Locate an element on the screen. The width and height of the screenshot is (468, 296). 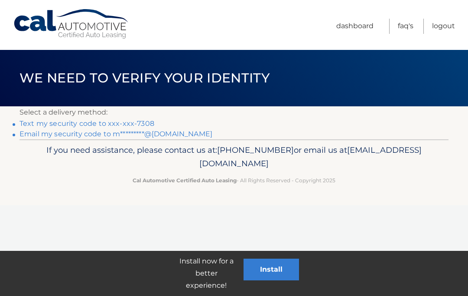
a: Logout is located at coordinates (443, 26).